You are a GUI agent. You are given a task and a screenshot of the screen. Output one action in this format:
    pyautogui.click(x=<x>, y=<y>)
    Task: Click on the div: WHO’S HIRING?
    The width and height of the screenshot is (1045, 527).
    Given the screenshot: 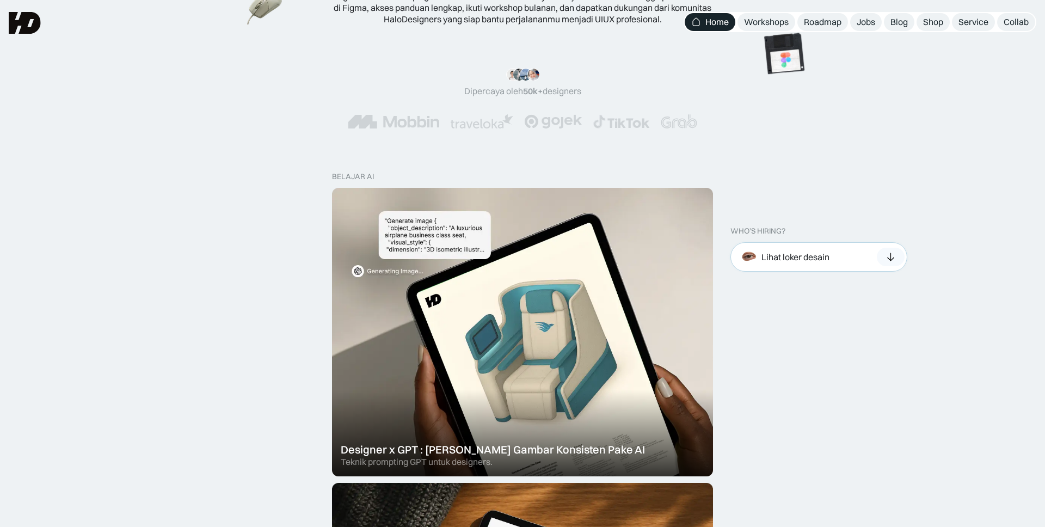 What is the action you would take?
    pyautogui.click(x=758, y=231)
    